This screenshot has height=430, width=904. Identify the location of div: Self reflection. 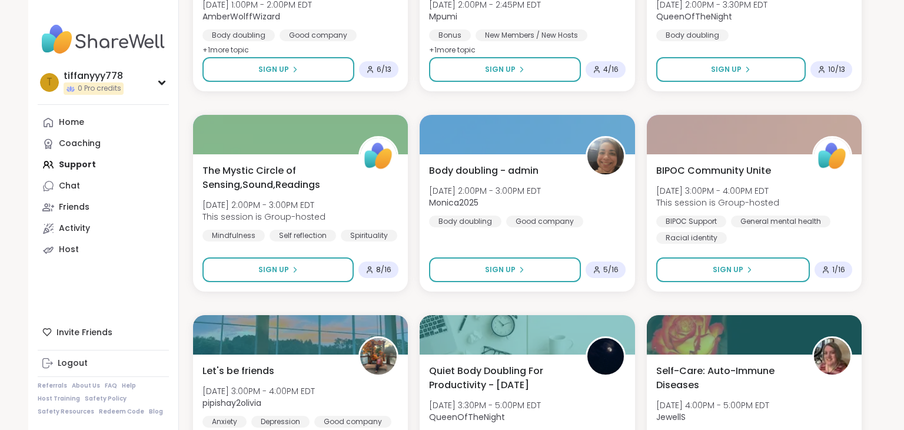
(303, 236).